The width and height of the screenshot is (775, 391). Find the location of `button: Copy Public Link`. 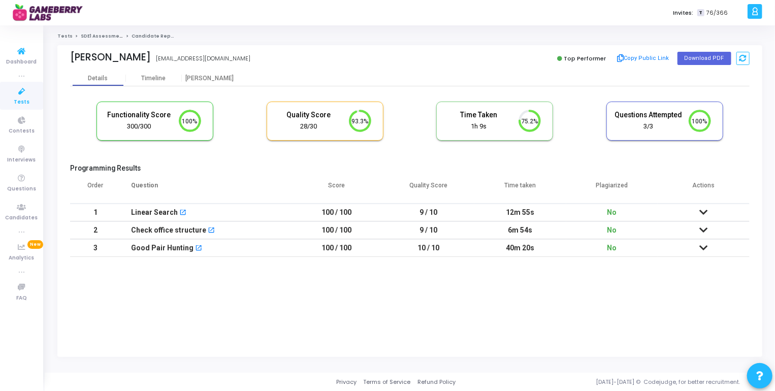

button: Copy Public Link is located at coordinates (643, 58).